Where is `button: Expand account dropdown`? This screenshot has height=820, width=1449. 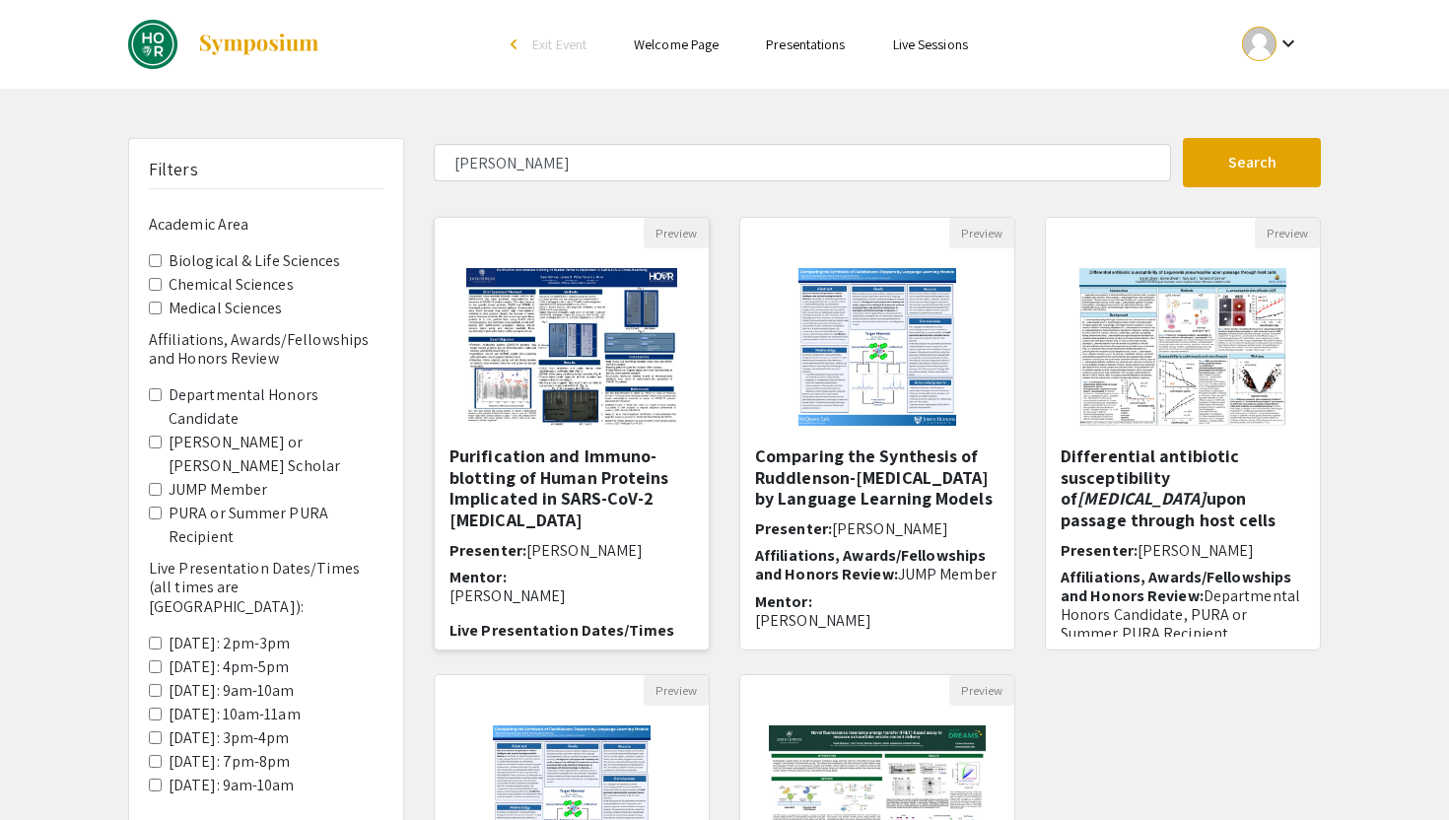 button: Expand account dropdown is located at coordinates (1271, 43).